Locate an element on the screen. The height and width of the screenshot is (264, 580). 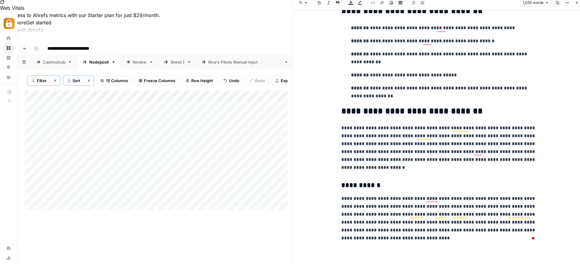
span: Undo is located at coordinates (234, 81).